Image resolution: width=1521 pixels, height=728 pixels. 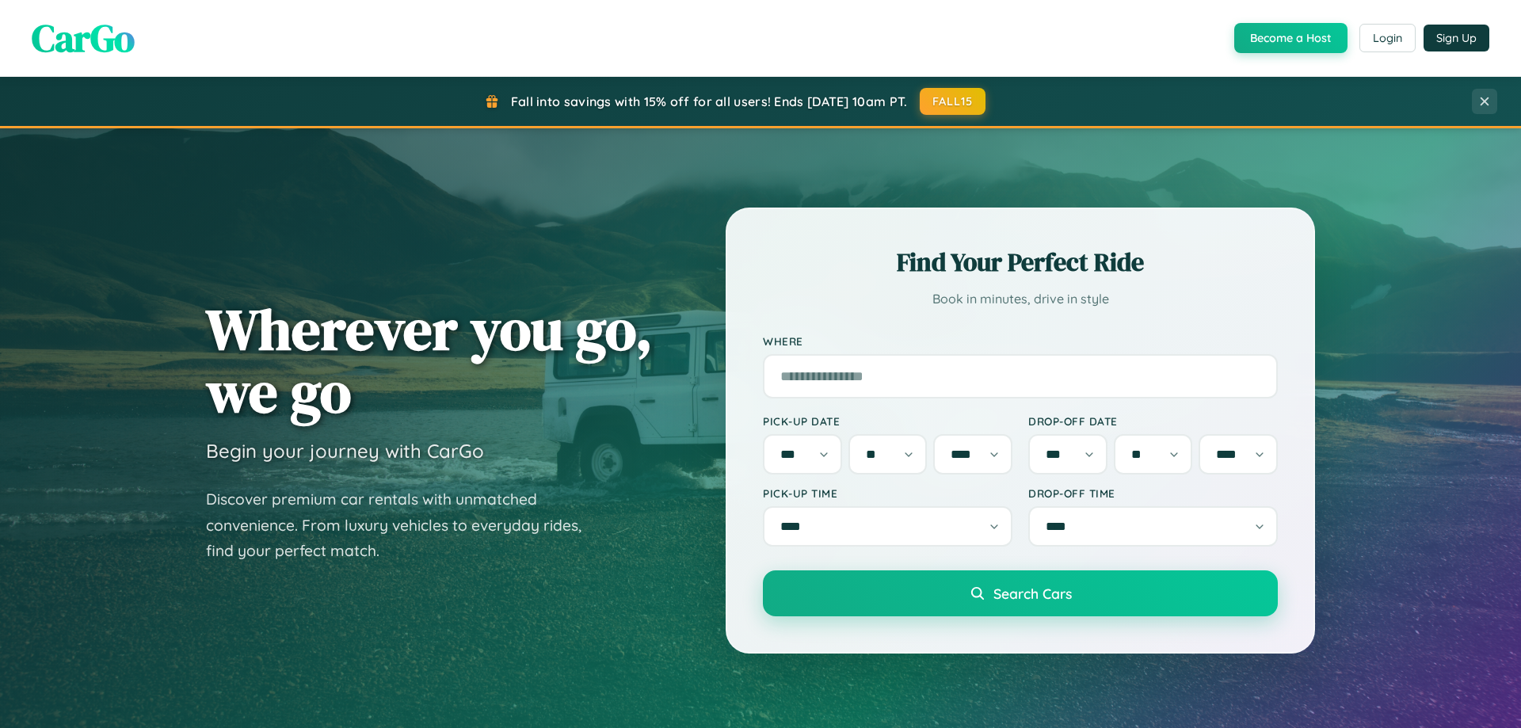 I want to click on p: Book in minutes, drive in style, so click(x=1020, y=299).